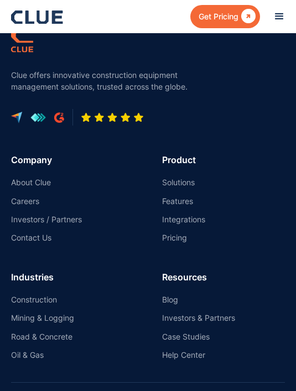 Image resolution: width=296 pixels, height=391 pixels. What do you see at coordinates (38, 118) in the screenshot?
I see `img: get app logo` at bounding box center [38, 118].